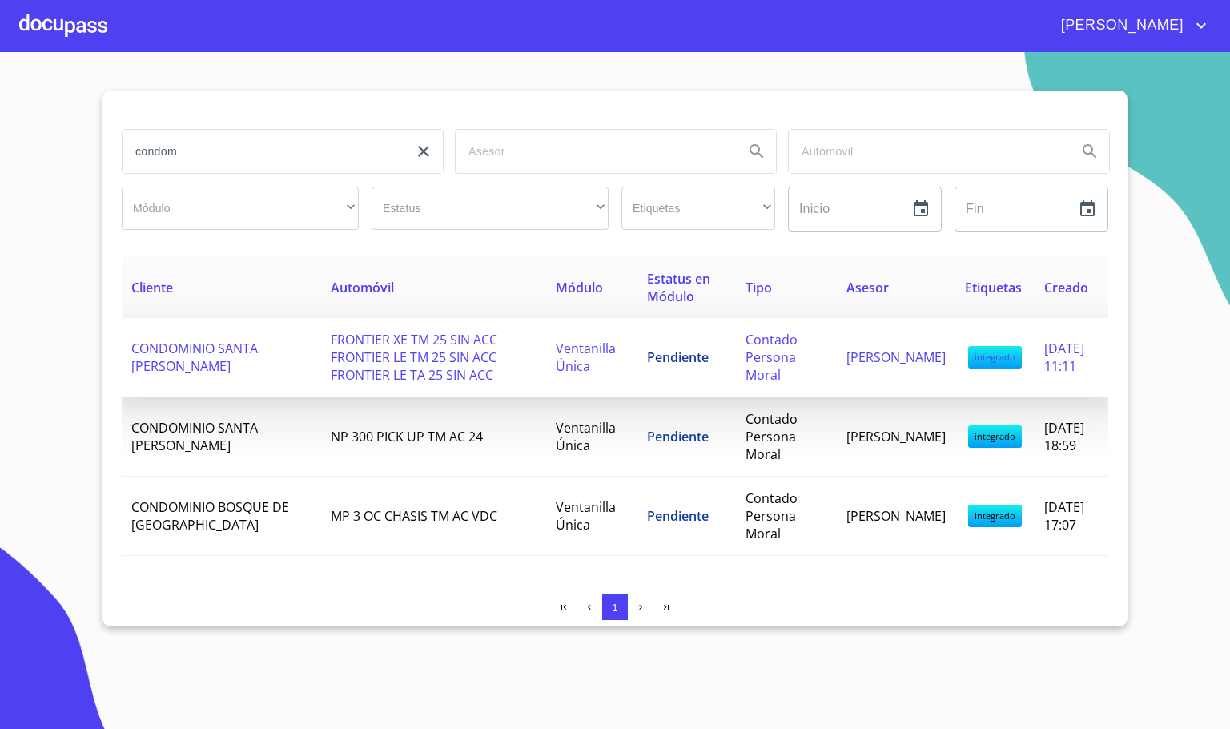 The image size is (1230, 729). What do you see at coordinates (362, 287) in the screenshot?
I see `span: Automóvil` at bounding box center [362, 287].